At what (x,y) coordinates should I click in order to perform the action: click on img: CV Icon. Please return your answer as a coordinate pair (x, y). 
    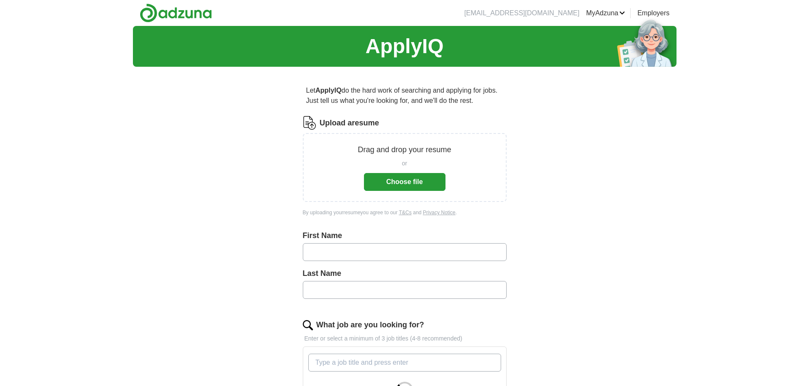
    Looking at the image, I should click on (310, 123).